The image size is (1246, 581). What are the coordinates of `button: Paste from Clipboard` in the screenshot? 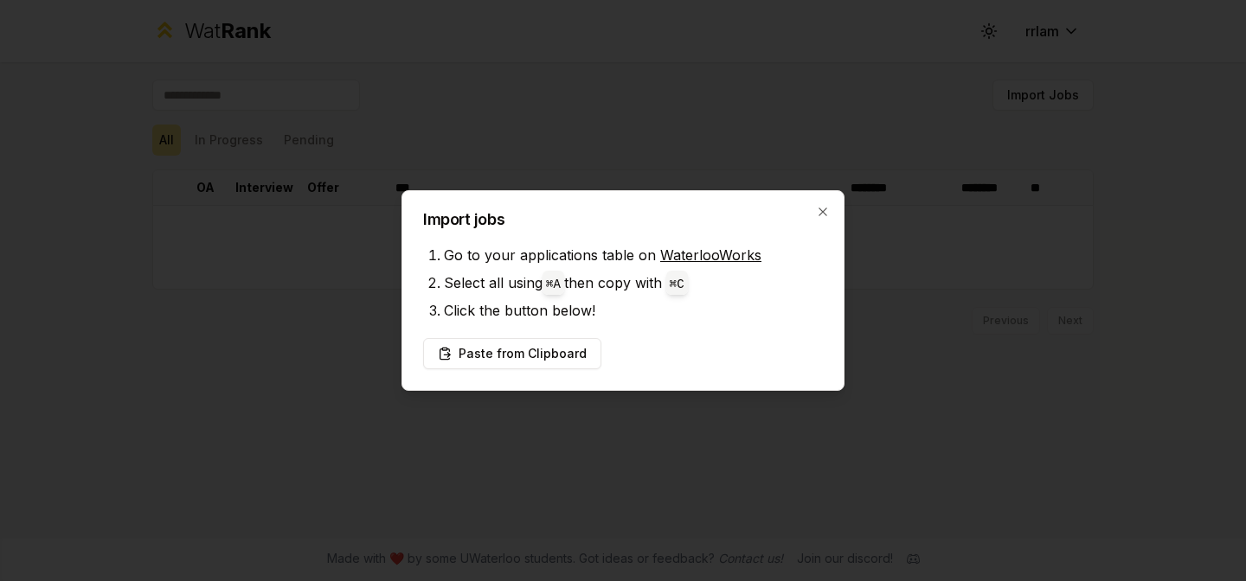 It's located at (512, 354).